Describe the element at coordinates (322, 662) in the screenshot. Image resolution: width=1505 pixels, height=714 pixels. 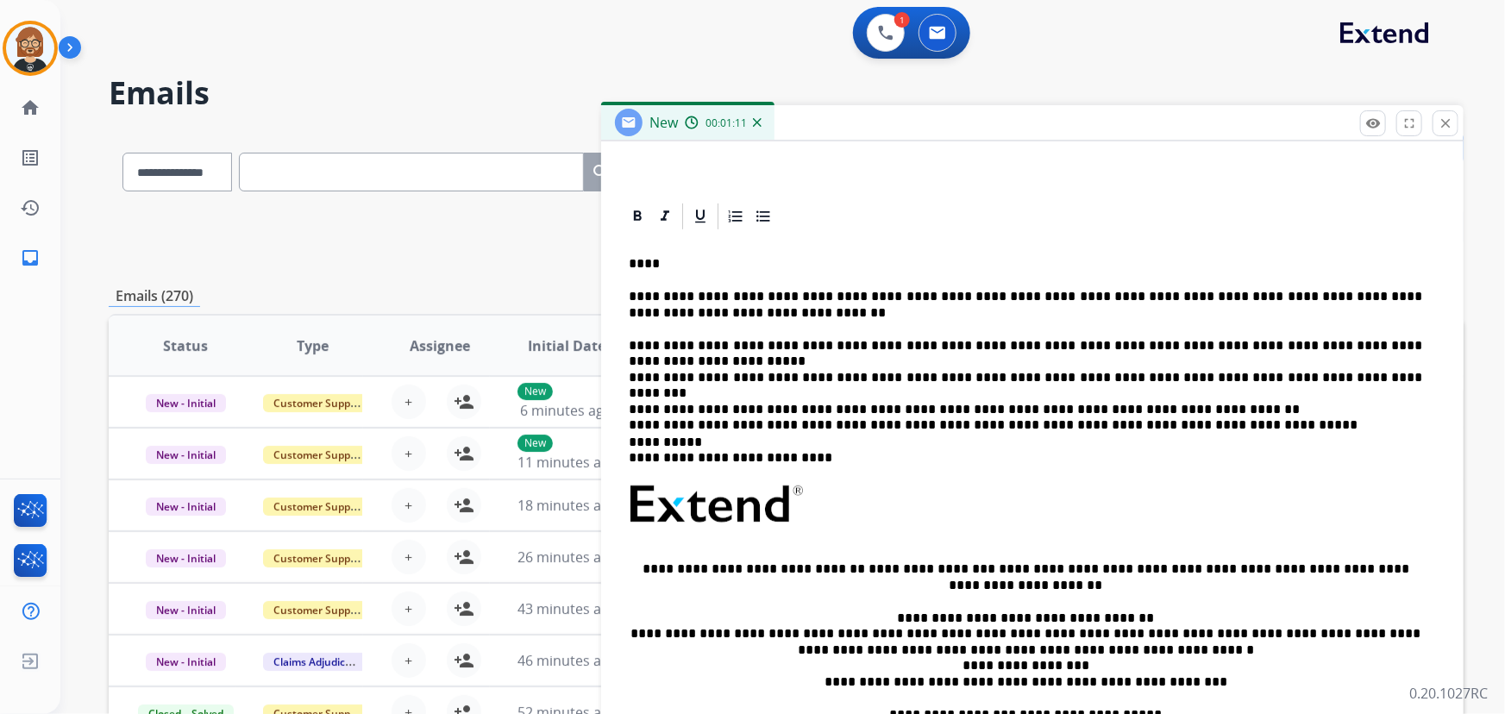
I see `span: Claims Adjudication` at that location.